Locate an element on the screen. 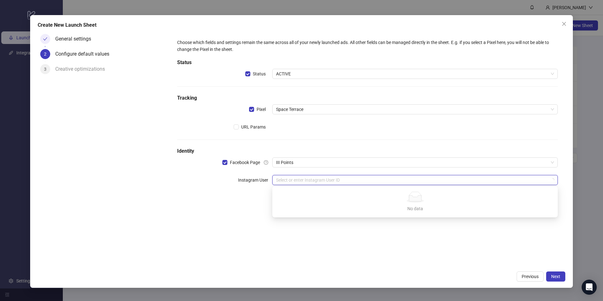 Image resolution: width=603 pixels, height=301 pixels. span: Next is located at coordinates (556, 277).